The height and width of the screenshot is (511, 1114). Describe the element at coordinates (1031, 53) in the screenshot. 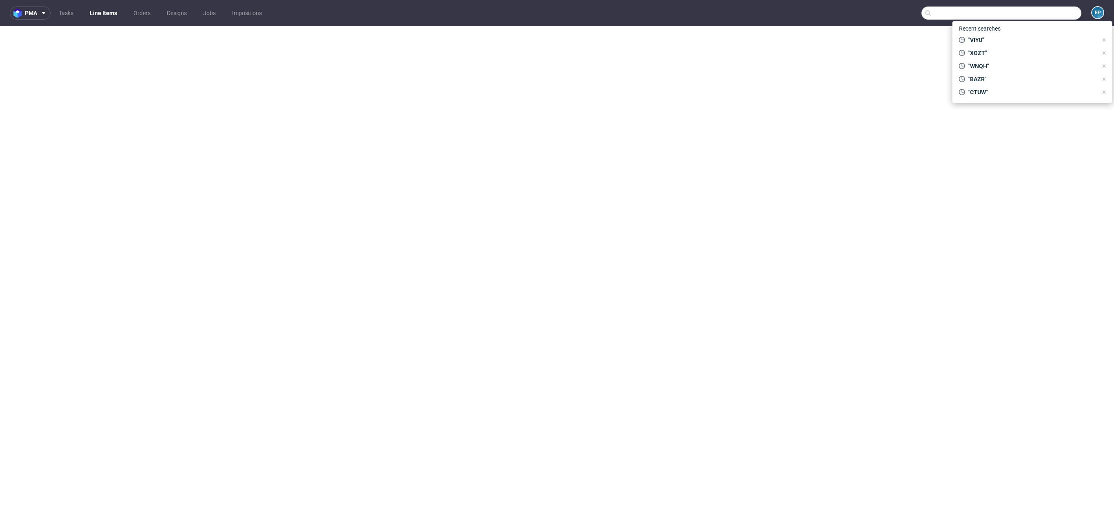

I see `span: "XOZT"` at that location.